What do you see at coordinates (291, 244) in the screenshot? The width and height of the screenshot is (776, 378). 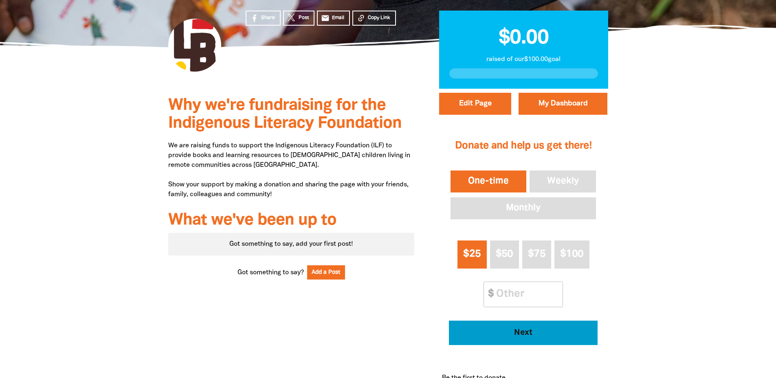 I see `div: Paginated content` at bounding box center [291, 244].